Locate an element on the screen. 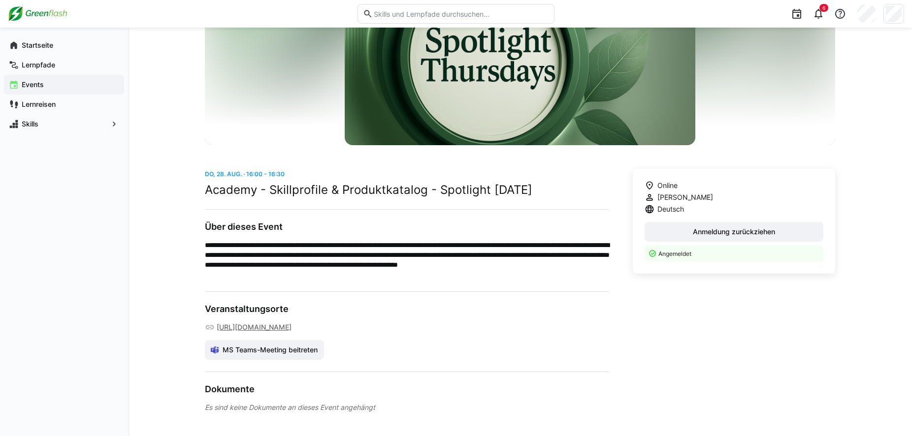 The image size is (912, 436). span: Online is located at coordinates (667, 186).